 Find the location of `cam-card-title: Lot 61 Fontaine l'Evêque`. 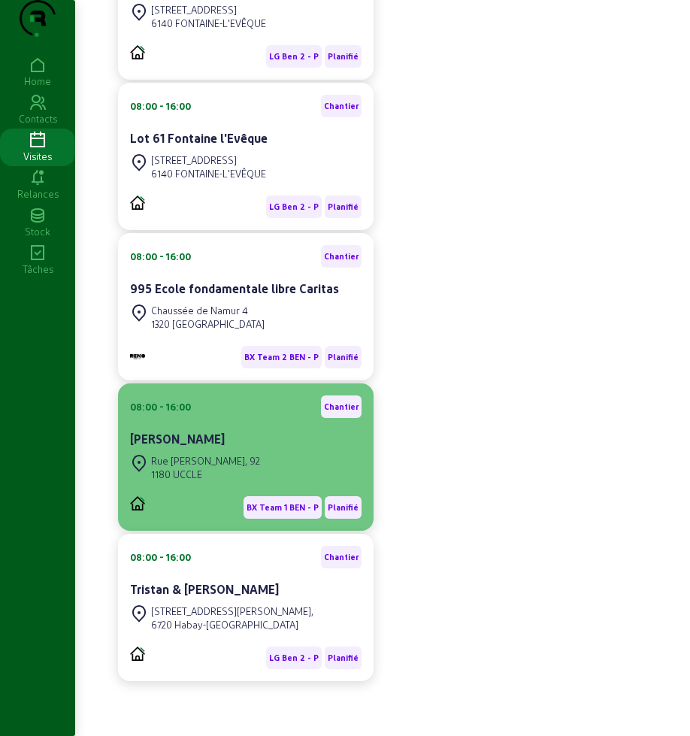

cam-card-title: Lot 61 Fontaine l'Evêque is located at coordinates (198, 138).